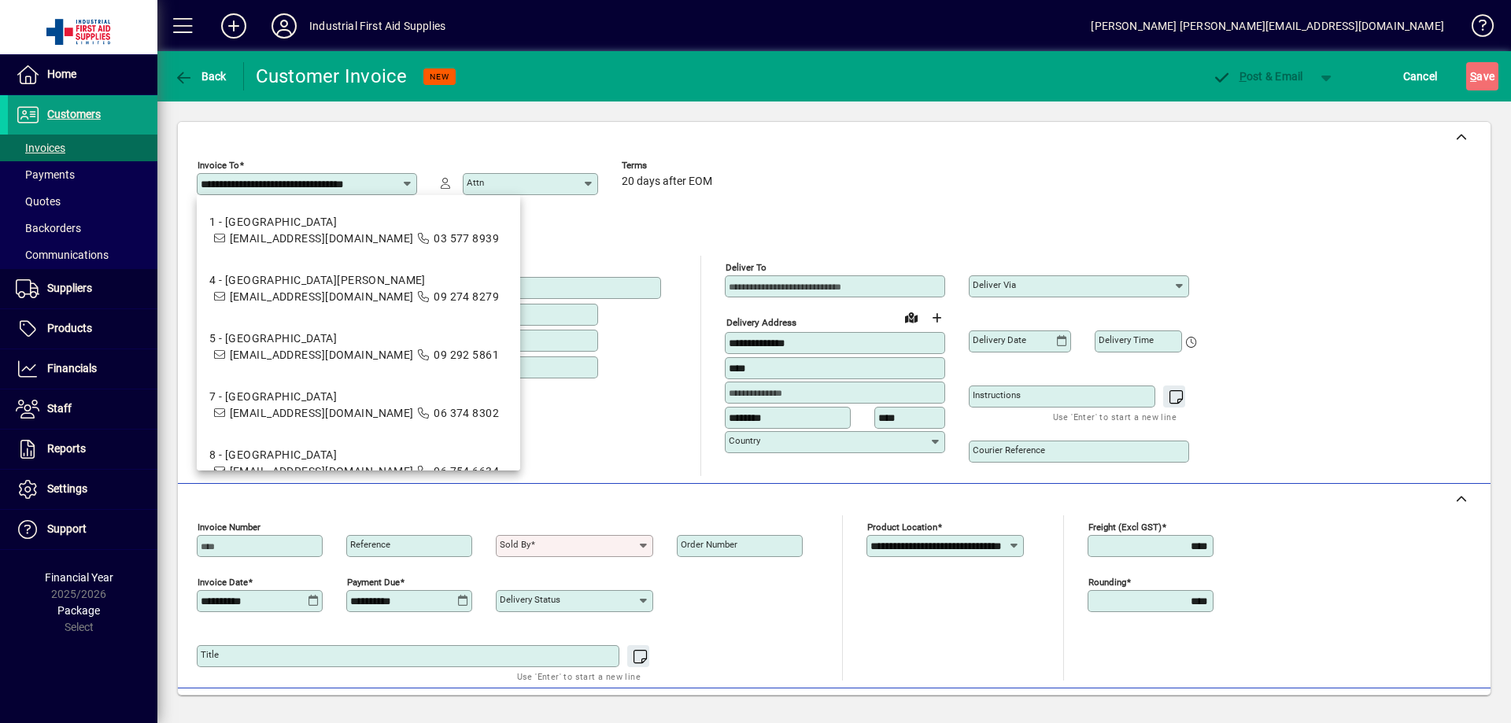  I want to click on mat-label: Order number, so click(709, 545).